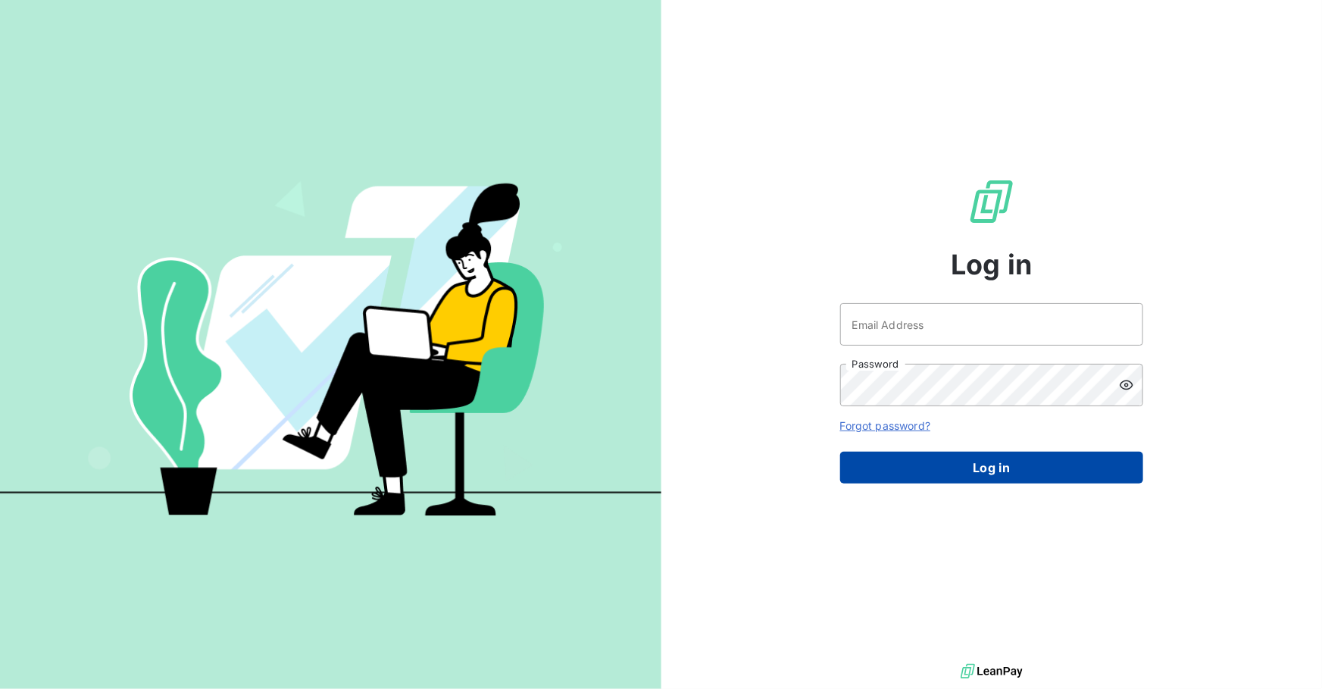  What do you see at coordinates (992, 324) in the screenshot?
I see `input: placeholder` at bounding box center [992, 324].